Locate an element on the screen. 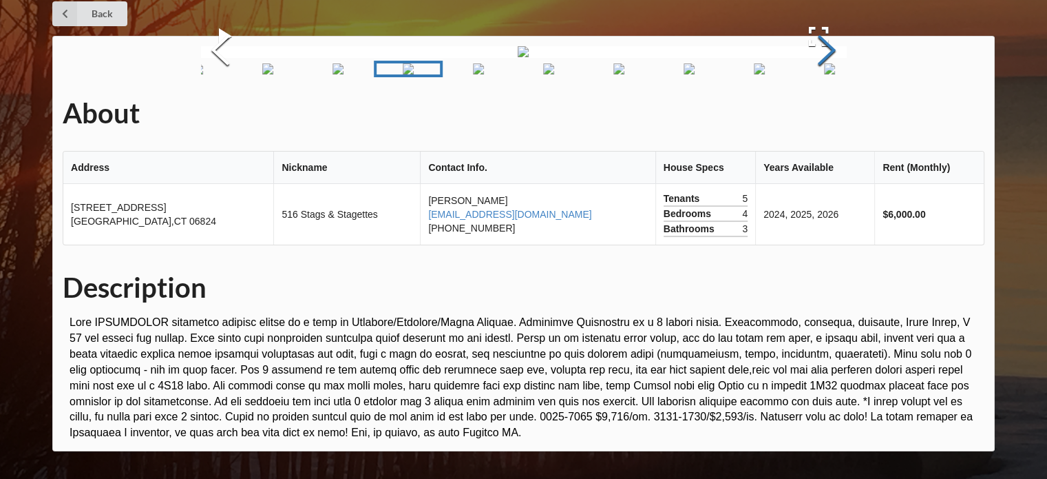 This screenshot has height=479, width=1047. th: House Specs is located at coordinates (705, 167).